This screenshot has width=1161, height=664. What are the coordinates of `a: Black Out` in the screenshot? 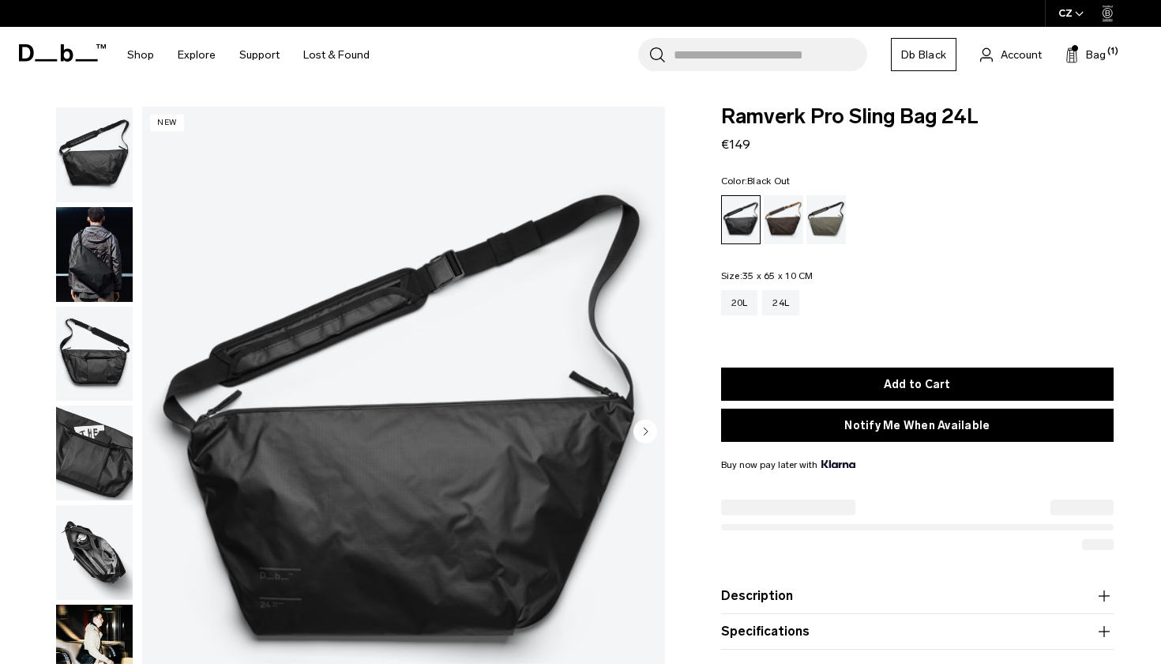 It's located at (741, 220).